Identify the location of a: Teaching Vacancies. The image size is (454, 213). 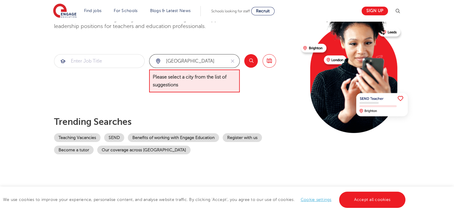
(77, 137).